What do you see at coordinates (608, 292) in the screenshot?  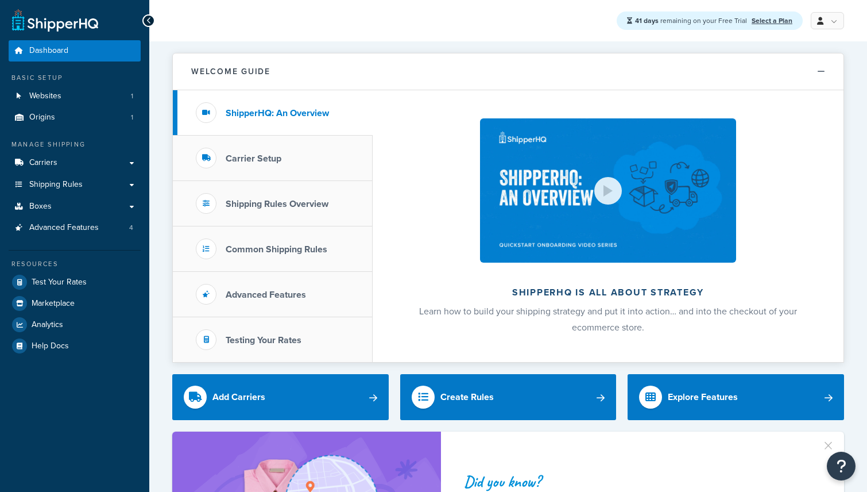 I see `h2: ShipperHQ is all about strategy` at bounding box center [608, 292].